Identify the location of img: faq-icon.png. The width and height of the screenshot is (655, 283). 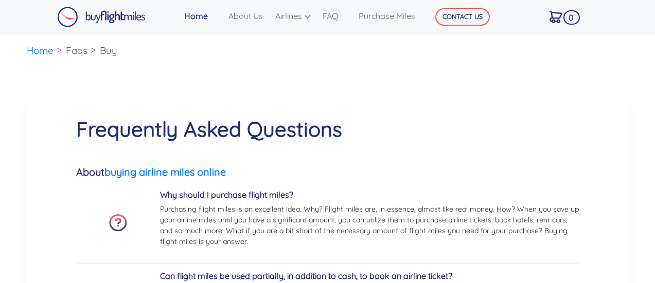
(118, 223).